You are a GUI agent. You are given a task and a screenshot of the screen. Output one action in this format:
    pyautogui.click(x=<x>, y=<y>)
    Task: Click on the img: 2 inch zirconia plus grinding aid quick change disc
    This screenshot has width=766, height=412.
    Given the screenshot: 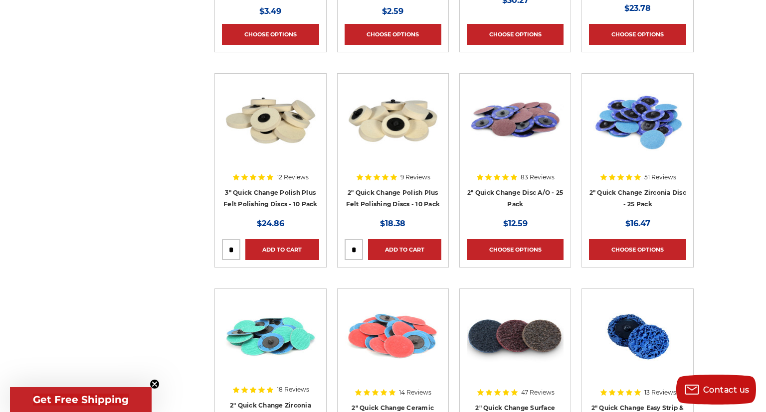 What is the action you would take?
    pyautogui.click(x=270, y=336)
    